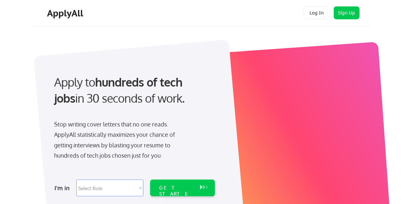 The image size is (403, 204). I want to click on div: Apply to in 30 seconds of work., so click(133, 90).